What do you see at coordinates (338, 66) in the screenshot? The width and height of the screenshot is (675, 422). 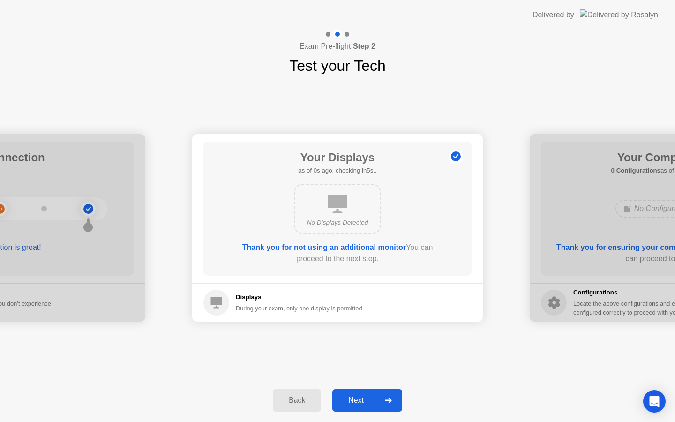 I see `h1: Test your Tech` at bounding box center [338, 66].